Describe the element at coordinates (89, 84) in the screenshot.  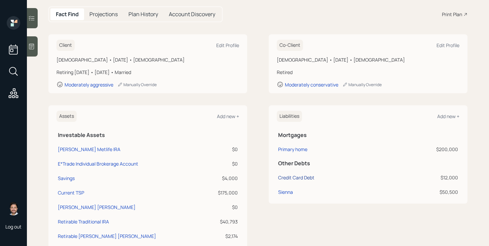
I see `div: Moderately aggressive` at that location.